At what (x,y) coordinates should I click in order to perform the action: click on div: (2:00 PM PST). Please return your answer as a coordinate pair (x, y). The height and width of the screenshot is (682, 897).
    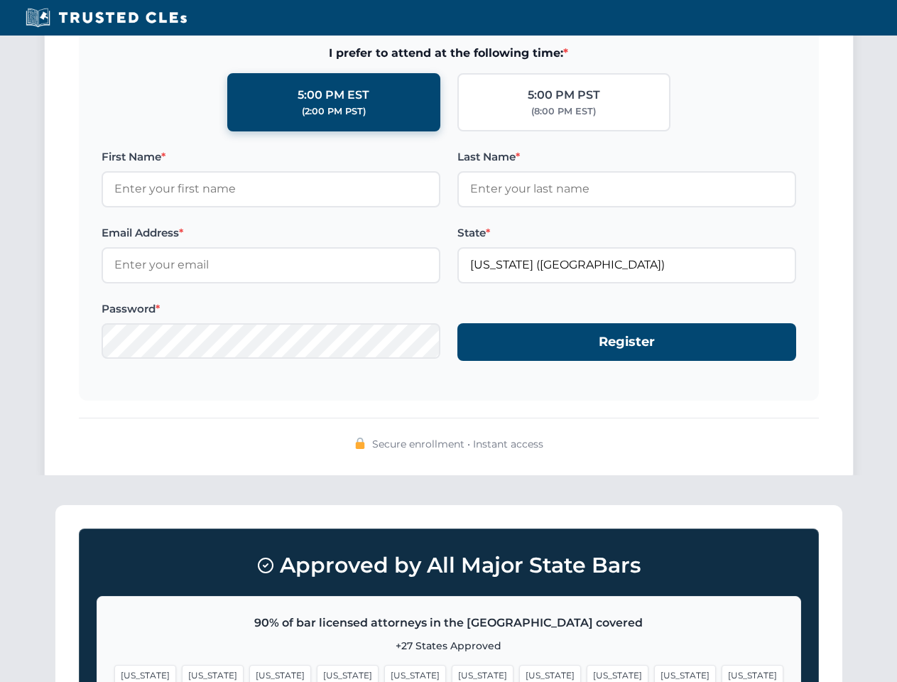
    Looking at the image, I should click on (334, 111).